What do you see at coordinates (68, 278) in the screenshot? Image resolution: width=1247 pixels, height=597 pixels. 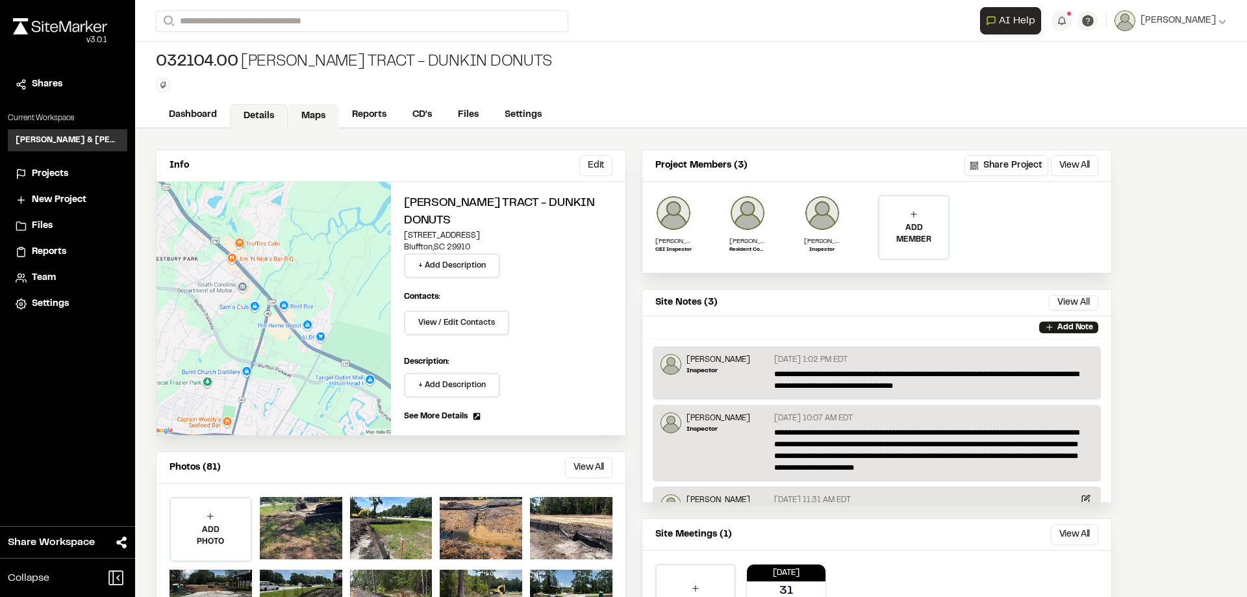 I see `a: Team` at bounding box center [68, 278].